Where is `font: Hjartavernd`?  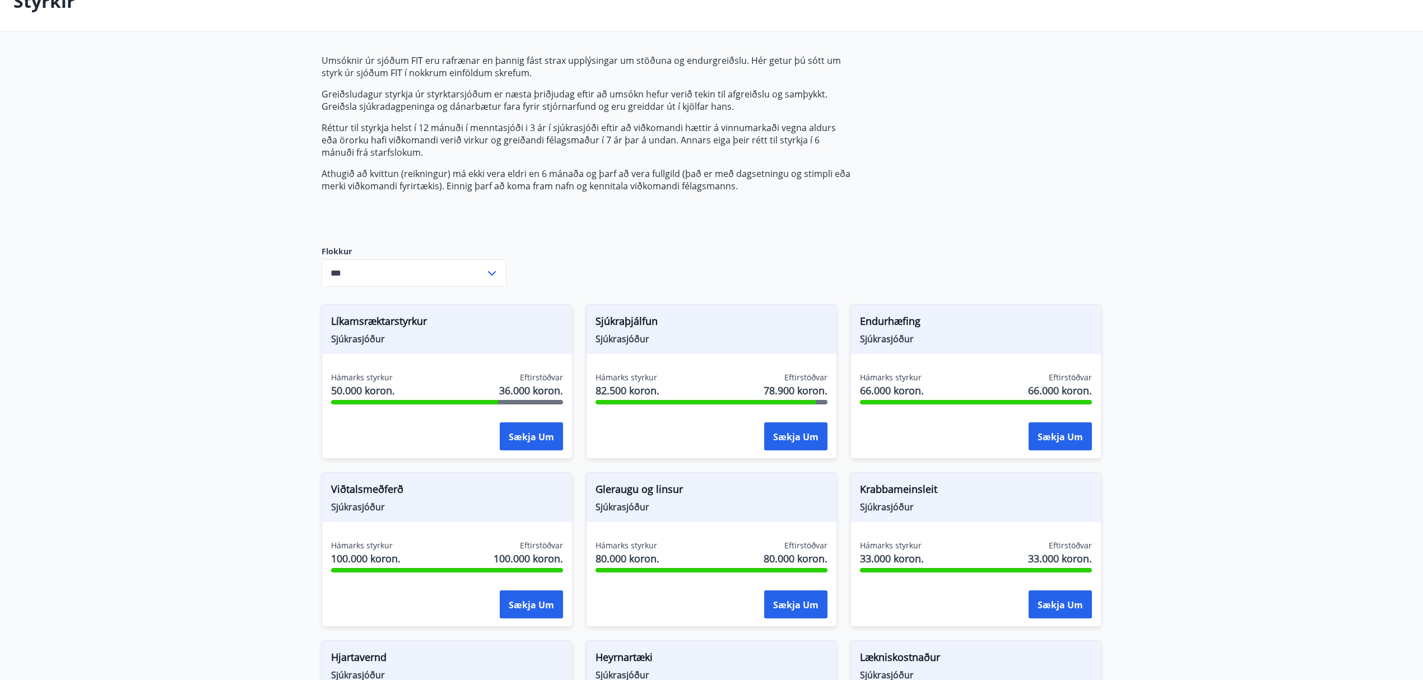
font: Hjartavernd is located at coordinates (358, 657).